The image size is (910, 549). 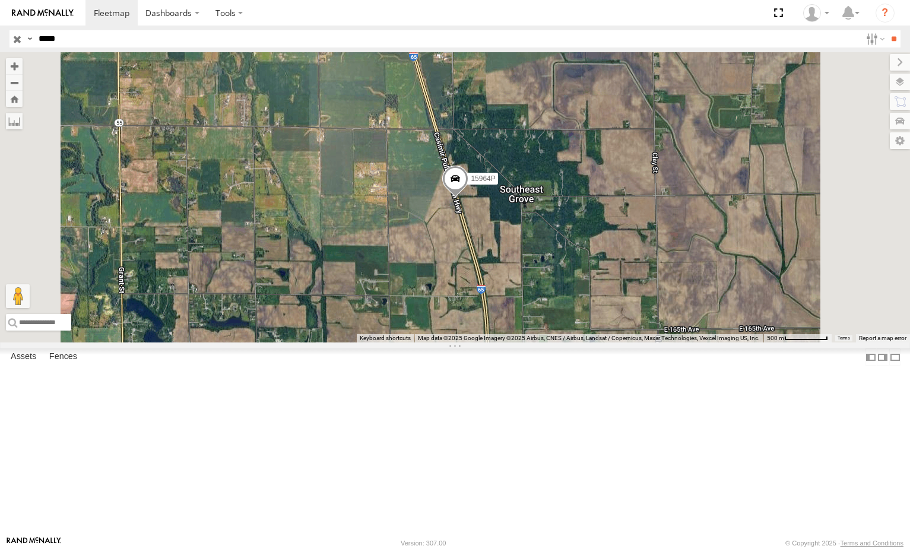 What do you see at coordinates (797, 338) in the screenshot?
I see `button: Map Scale: 500 m per 70 pixels` at bounding box center [797, 338].